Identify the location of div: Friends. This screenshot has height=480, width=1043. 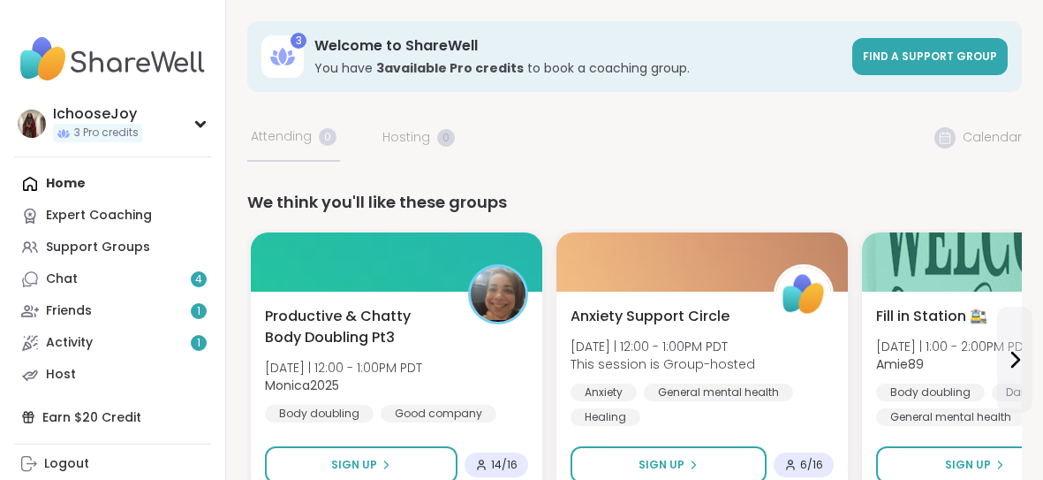
(69, 311).